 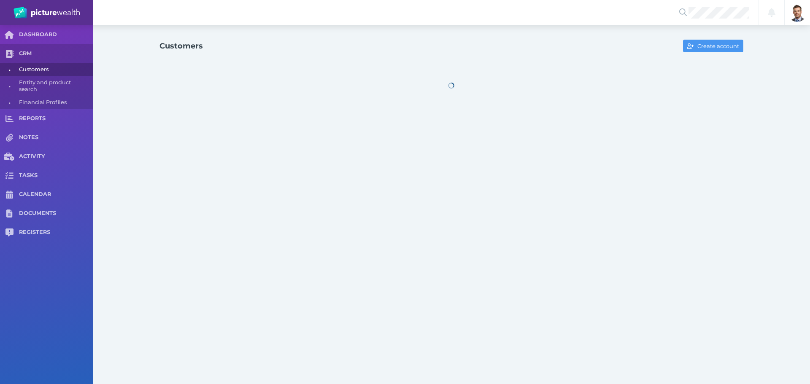 What do you see at coordinates (54, 70) in the screenshot?
I see `span: Customers` at bounding box center [54, 70].